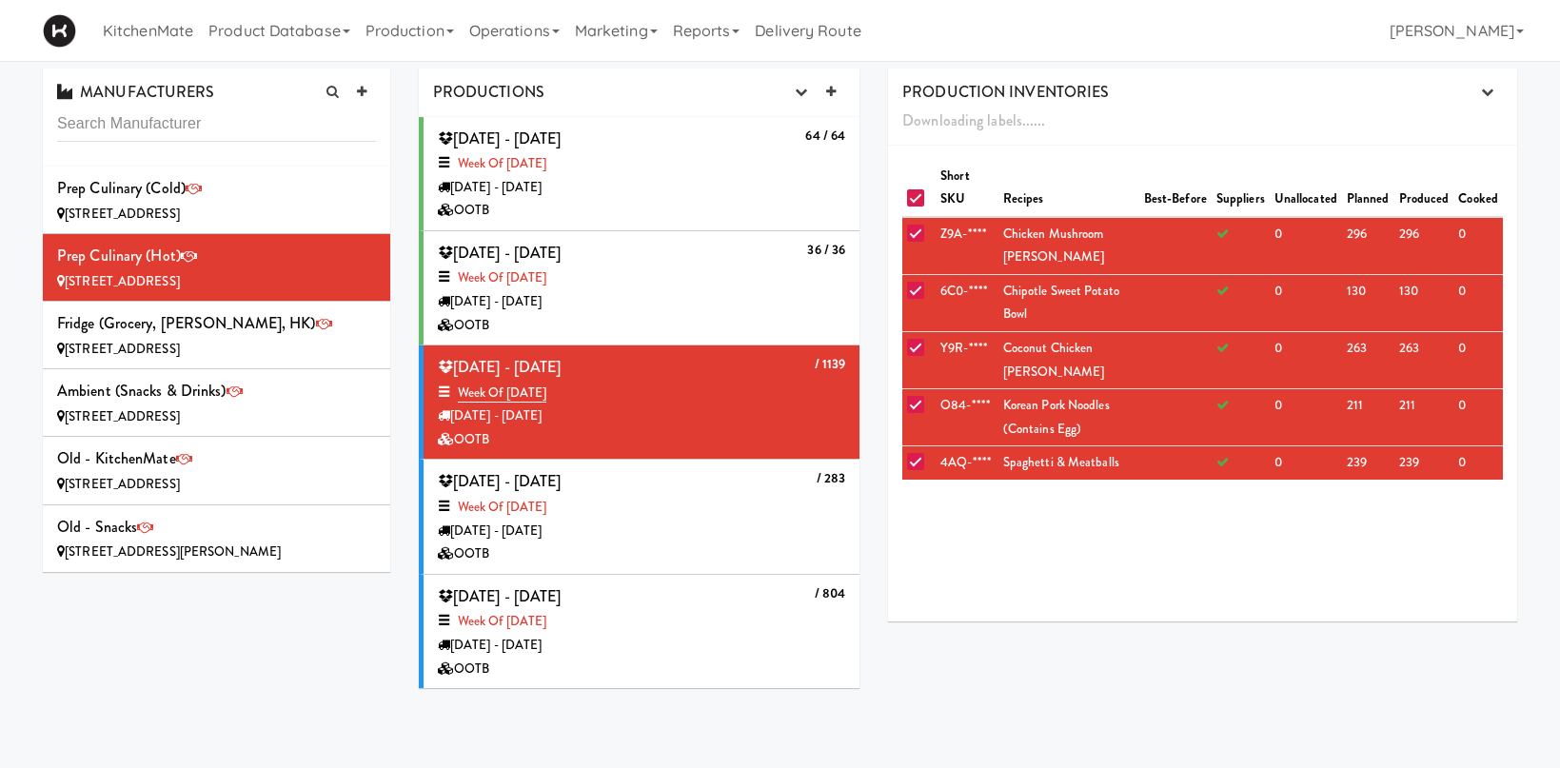  Describe the element at coordinates (97, 526) in the screenshot. I see `span: Old - Snacks` at that location.